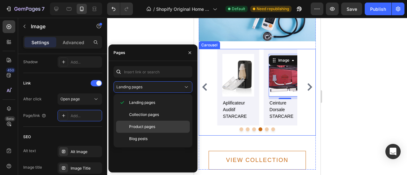 This screenshot has height=175, width=407. I want to click on div: Alt text, so click(30, 151).